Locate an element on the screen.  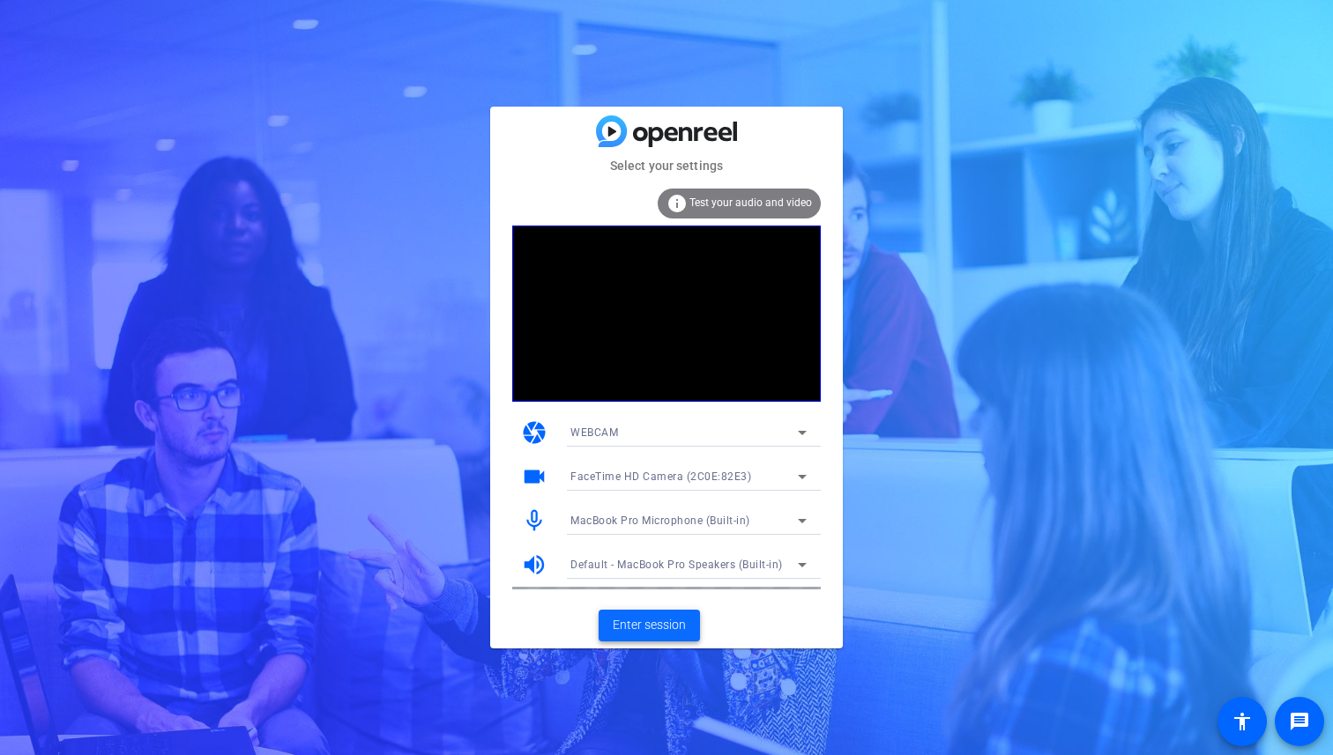
button: Enter session is located at coordinates (649, 626).